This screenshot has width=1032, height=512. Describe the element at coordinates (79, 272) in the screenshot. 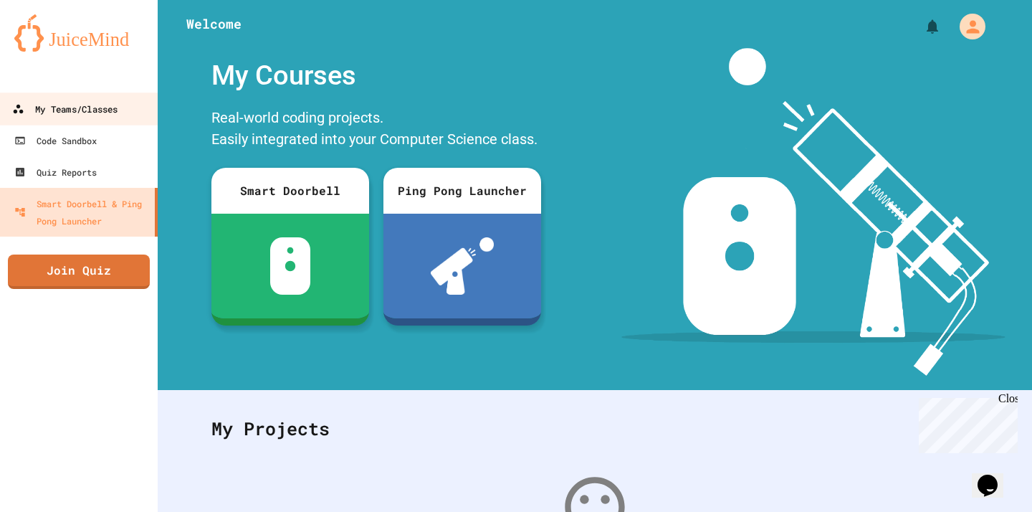

I see `a: Join Quiz` at that location.